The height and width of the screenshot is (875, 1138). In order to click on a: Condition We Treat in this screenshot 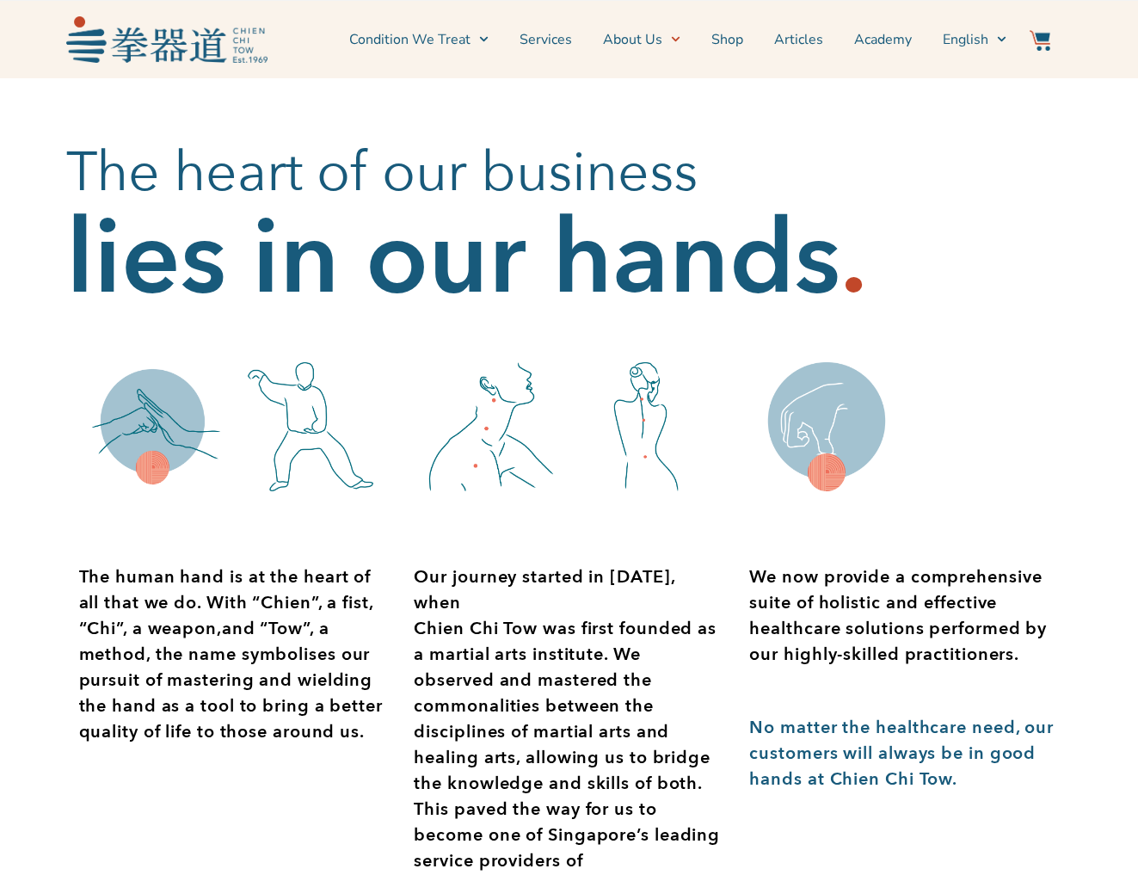, I will do `click(419, 40)`.